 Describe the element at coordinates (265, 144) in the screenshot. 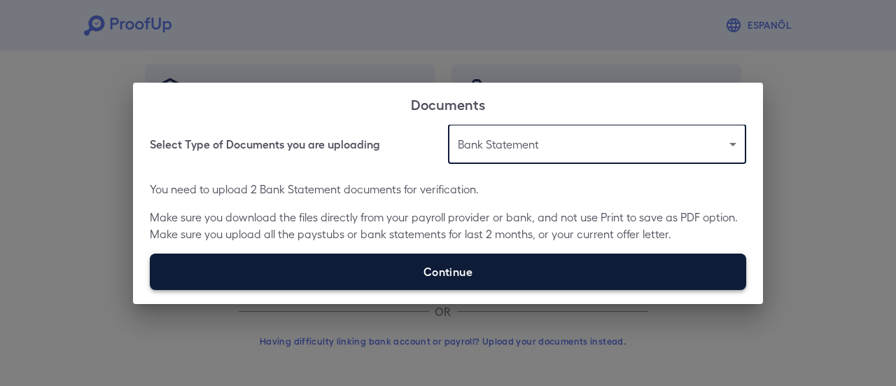

I see `h6: Select Type of Documents you are uploading` at that location.